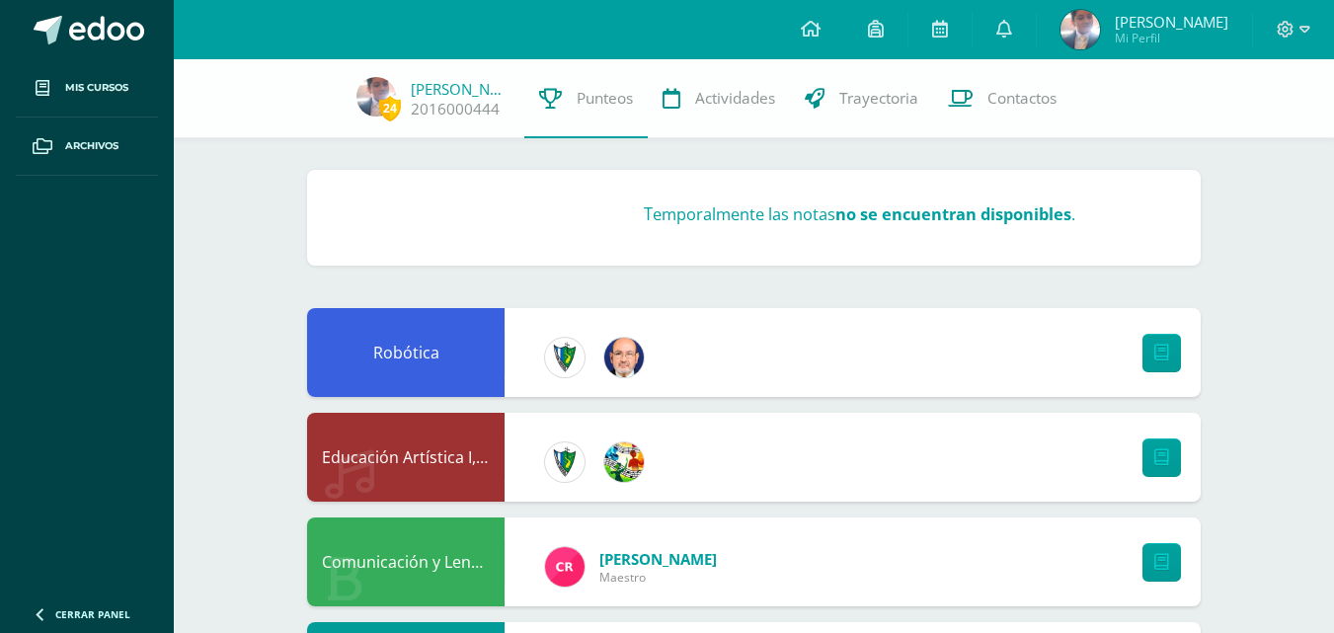 This screenshot has height=633, width=1334. Describe the element at coordinates (719, 99) in the screenshot. I see `a: Actividades` at that location.